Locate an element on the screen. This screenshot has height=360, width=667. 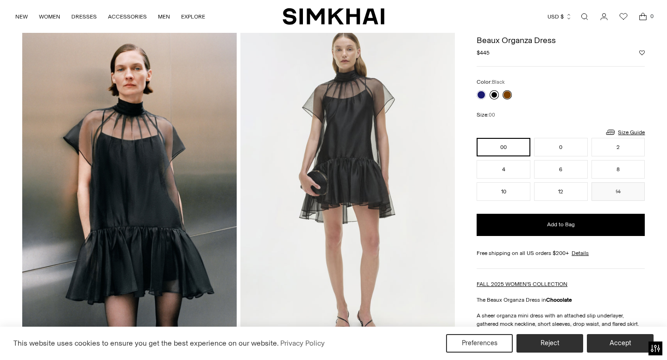
a: FALL 2025 WOMEN'S COLLECTION is located at coordinates (522, 284).